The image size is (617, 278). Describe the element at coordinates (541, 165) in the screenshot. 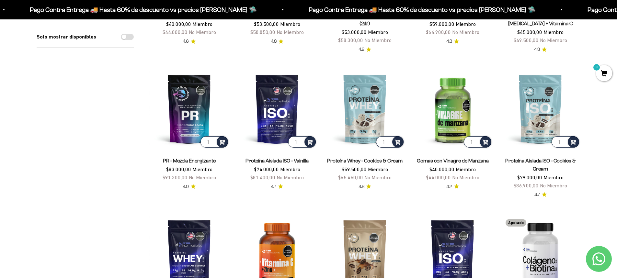

I see `a: Proteína Aislada ISO - Cookies & Cream` at that location.